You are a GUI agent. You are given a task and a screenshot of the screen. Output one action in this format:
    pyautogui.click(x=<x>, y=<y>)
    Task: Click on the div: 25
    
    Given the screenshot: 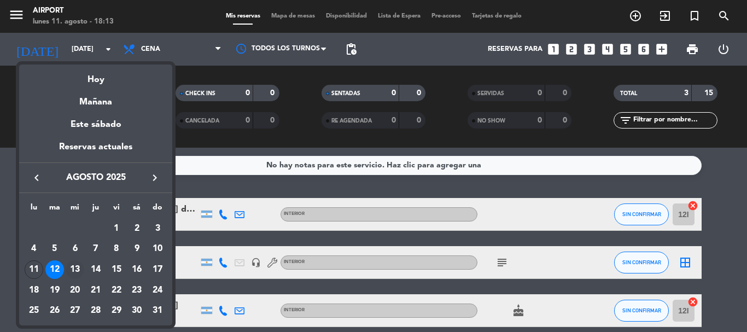 What is the action you would take?
    pyautogui.click(x=34, y=311)
    